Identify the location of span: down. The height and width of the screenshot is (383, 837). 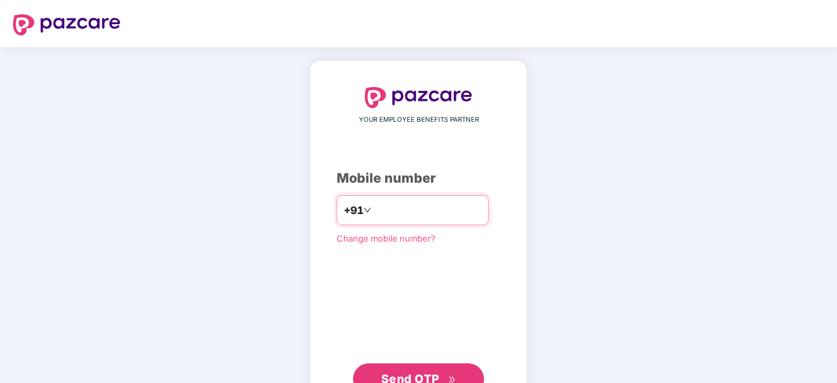
(367, 210).